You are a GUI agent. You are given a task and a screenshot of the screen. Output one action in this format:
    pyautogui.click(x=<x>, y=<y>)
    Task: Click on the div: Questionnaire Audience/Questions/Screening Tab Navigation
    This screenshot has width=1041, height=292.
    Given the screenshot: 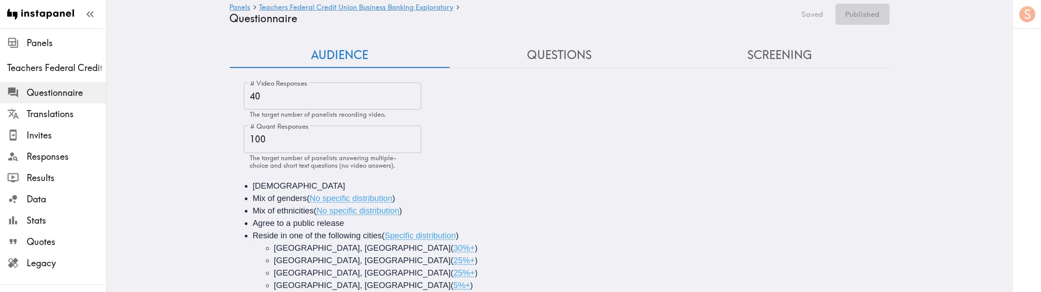 What is the action you would take?
    pyautogui.click(x=560, y=55)
    